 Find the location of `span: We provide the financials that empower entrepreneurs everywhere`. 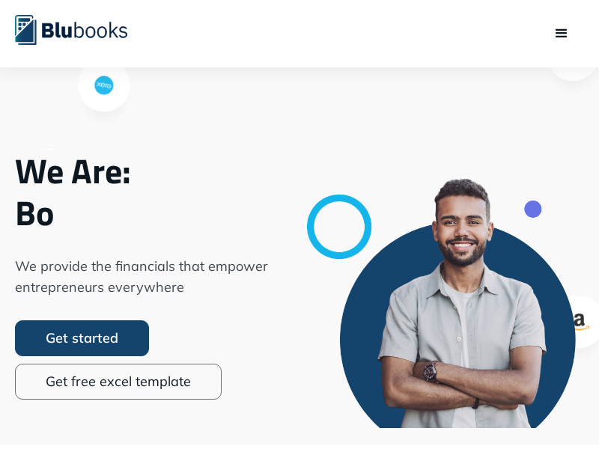

span: We provide the financials that empower entrepreneurs everywhere is located at coordinates (153, 277).